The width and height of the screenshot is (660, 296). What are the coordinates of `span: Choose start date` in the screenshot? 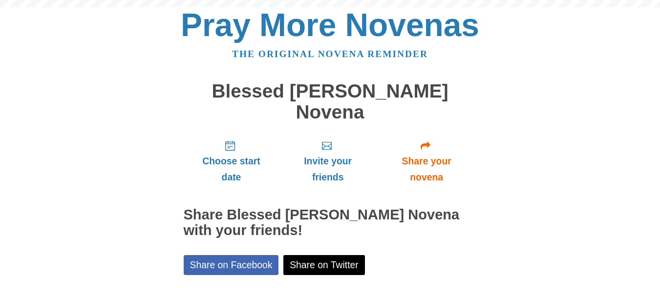 It's located at (231, 169).